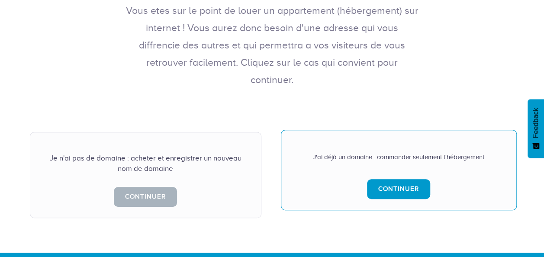 Image resolution: width=544 pixels, height=257 pixels. Describe the element at coordinates (536, 129) in the screenshot. I see `button: Feedback - Afficher l’enquête` at that location.